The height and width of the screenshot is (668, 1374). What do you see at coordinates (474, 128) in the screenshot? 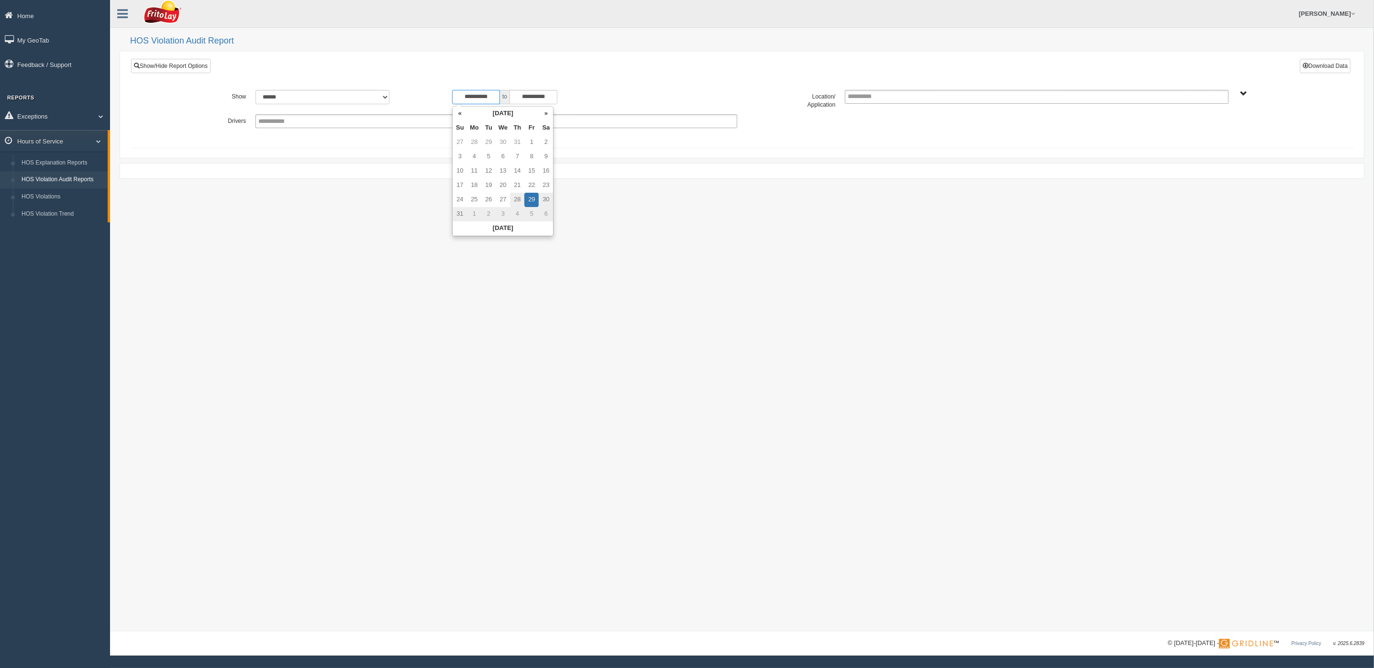
I see `th: Mo` at bounding box center [474, 128].